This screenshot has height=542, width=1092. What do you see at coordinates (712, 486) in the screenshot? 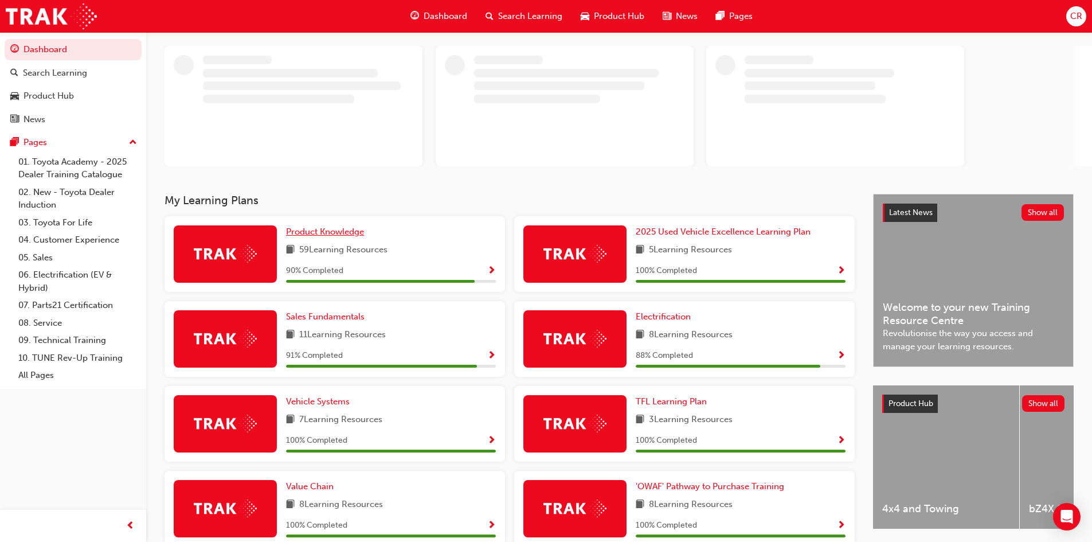
I see `a: 'OWAF' Pathway to Purchase Training` at bounding box center [712, 486].